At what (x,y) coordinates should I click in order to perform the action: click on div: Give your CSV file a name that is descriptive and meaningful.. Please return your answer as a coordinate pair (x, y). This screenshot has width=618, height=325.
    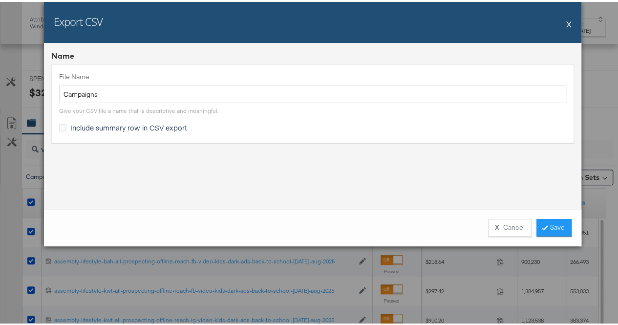
    Looking at the image, I should click on (139, 109).